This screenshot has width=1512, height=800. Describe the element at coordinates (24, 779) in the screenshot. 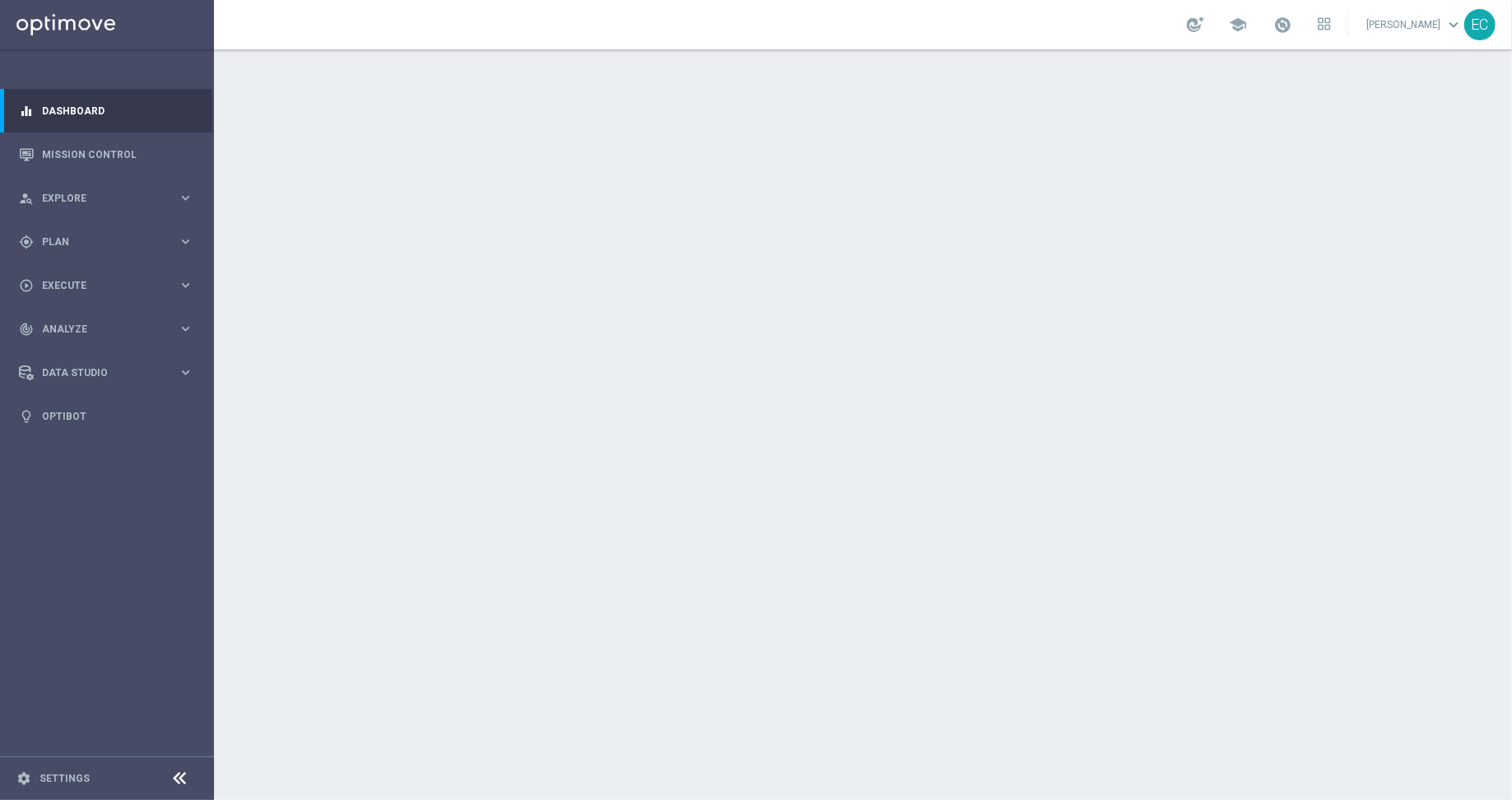

I see `i: settings` at that location.